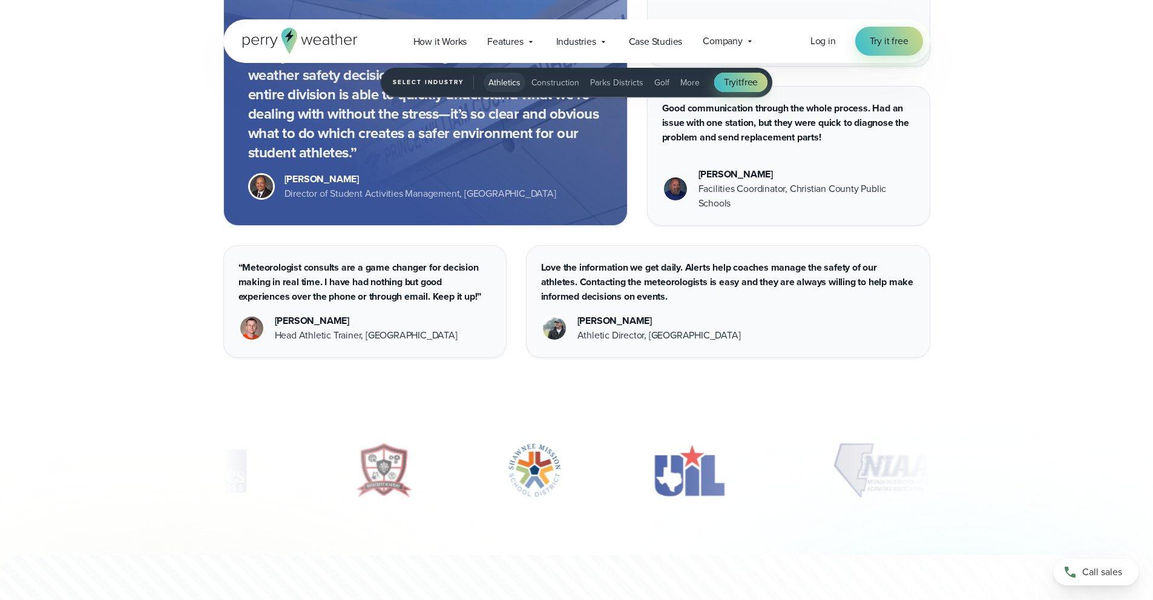 This screenshot has height=600, width=1153. What do you see at coordinates (505, 42) in the screenshot?
I see `span: Features` at bounding box center [505, 42].